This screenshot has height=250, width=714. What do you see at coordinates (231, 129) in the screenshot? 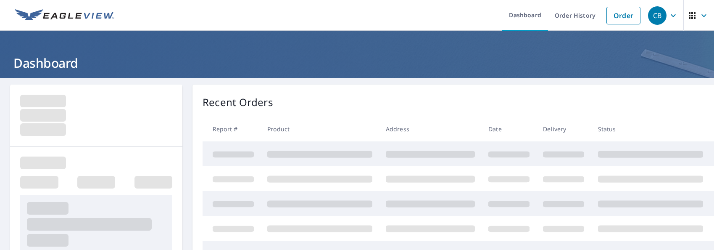
I see `th: Report #` at bounding box center [231, 129].